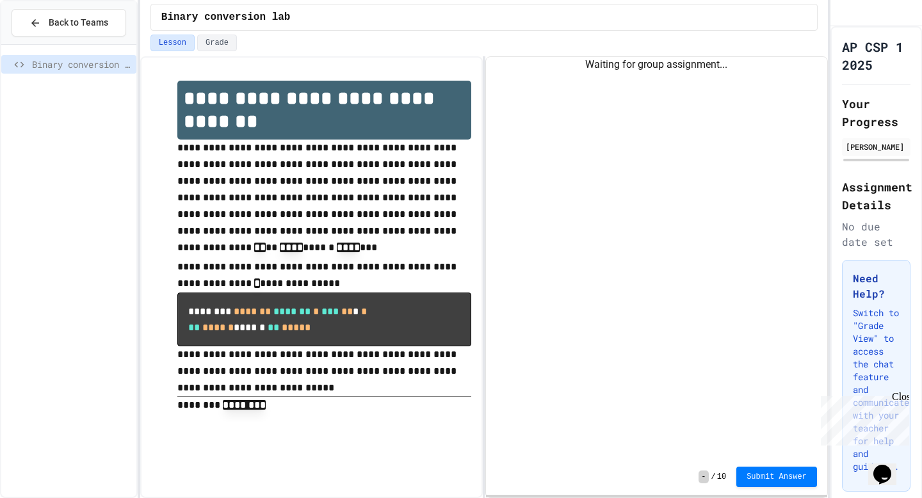 The image size is (922, 498). Describe the element at coordinates (656, 65) in the screenshot. I see `div: Waiting for group assignment...` at that location.